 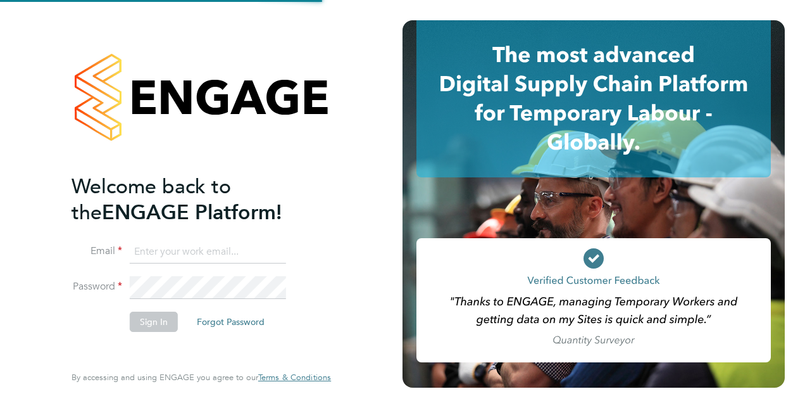 What do you see at coordinates (294, 377) in the screenshot?
I see `a: Terms & Conditions` at bounding box center [294, 377].